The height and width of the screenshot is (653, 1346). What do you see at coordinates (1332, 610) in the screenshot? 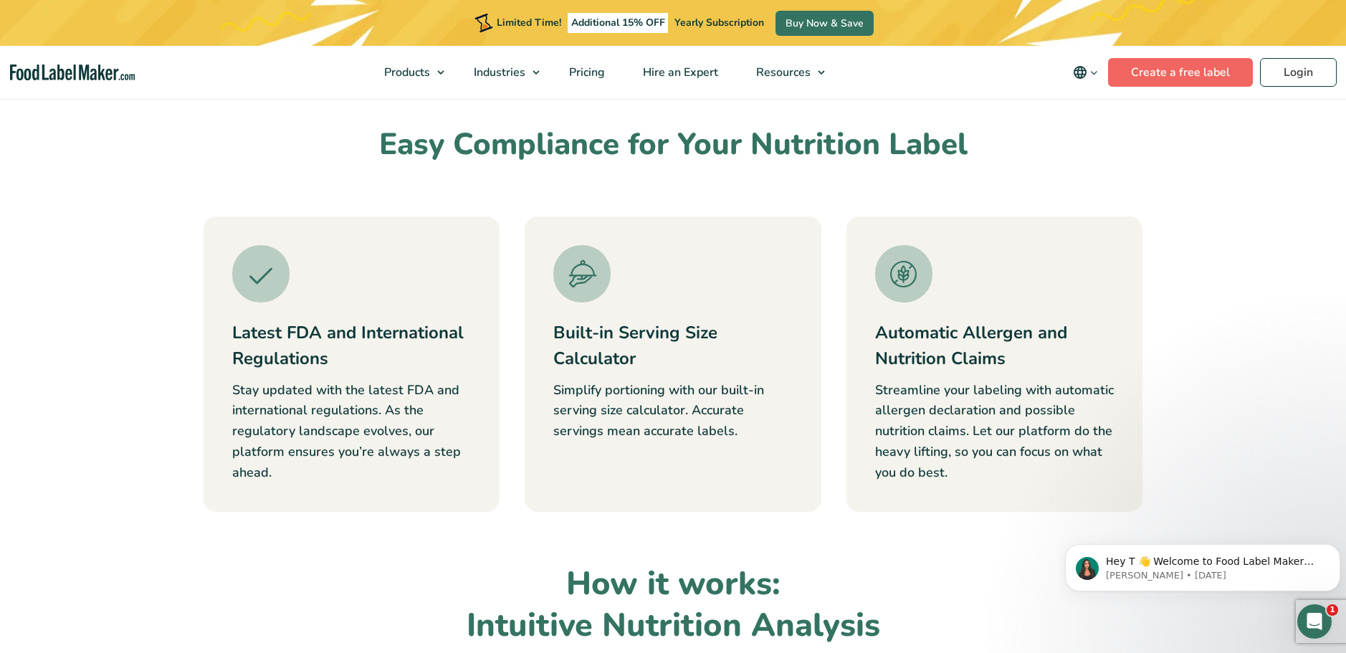
I see `span: 1` at bounding box center [1332, 610].